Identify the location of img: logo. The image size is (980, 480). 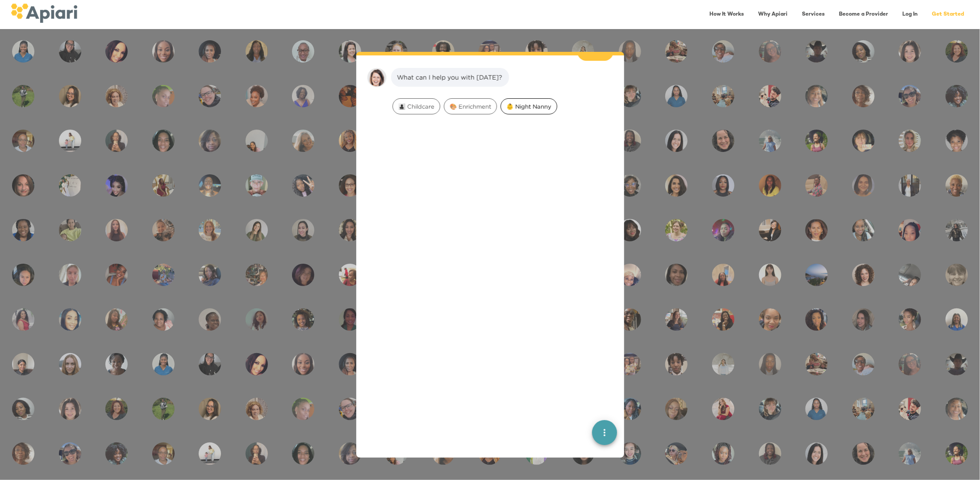
(44, 13).